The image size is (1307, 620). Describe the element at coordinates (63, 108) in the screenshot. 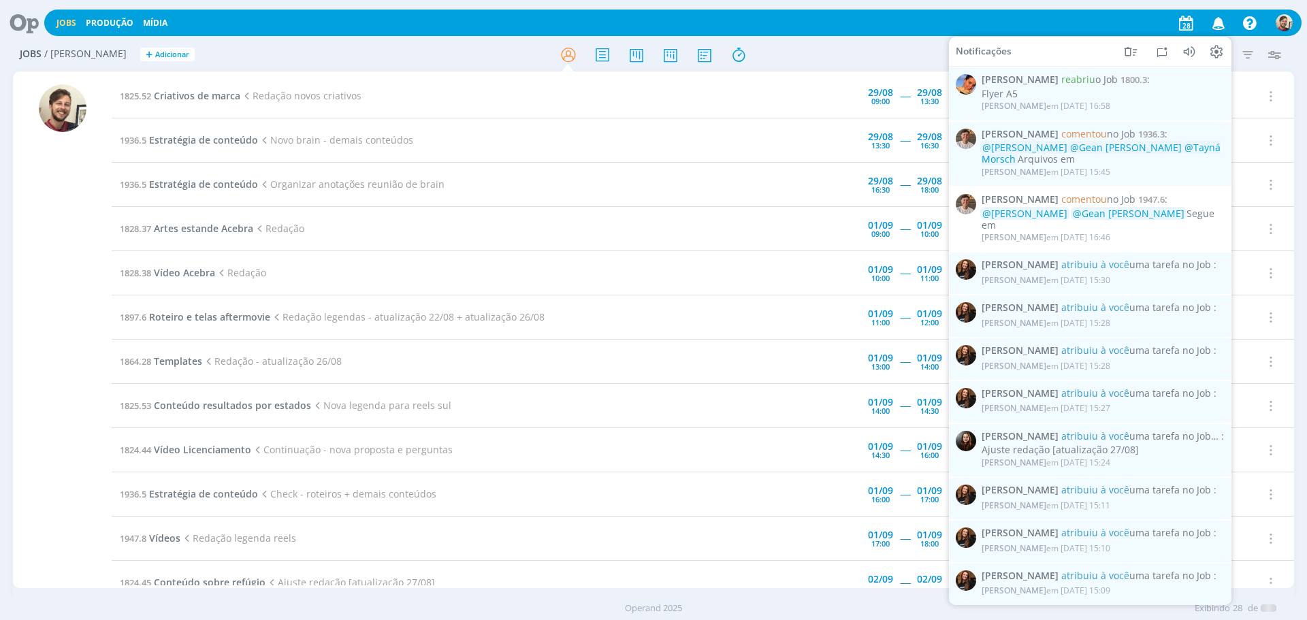

I see `img: G` at that location.